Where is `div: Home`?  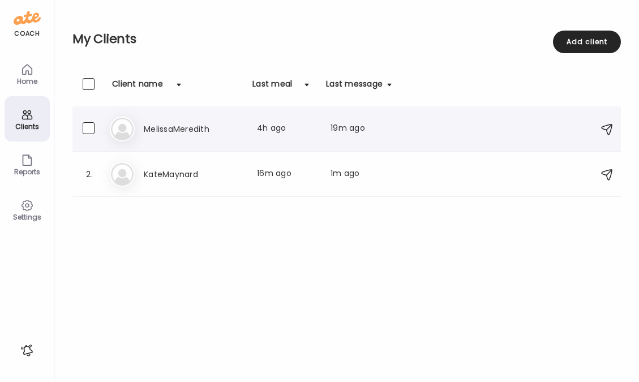 div: Home is located at coordinates (27, 81).